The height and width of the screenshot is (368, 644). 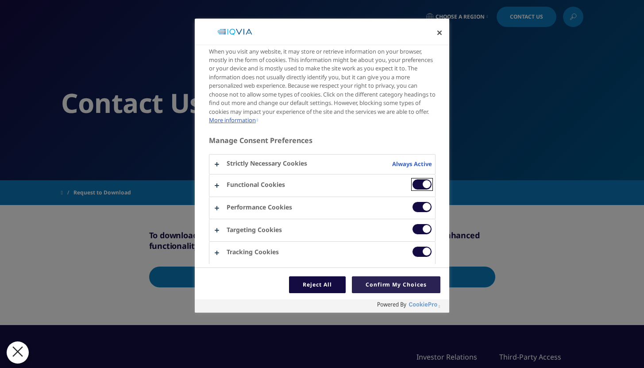 I want to click on button: Close preference center, so click(x=440, y=33).